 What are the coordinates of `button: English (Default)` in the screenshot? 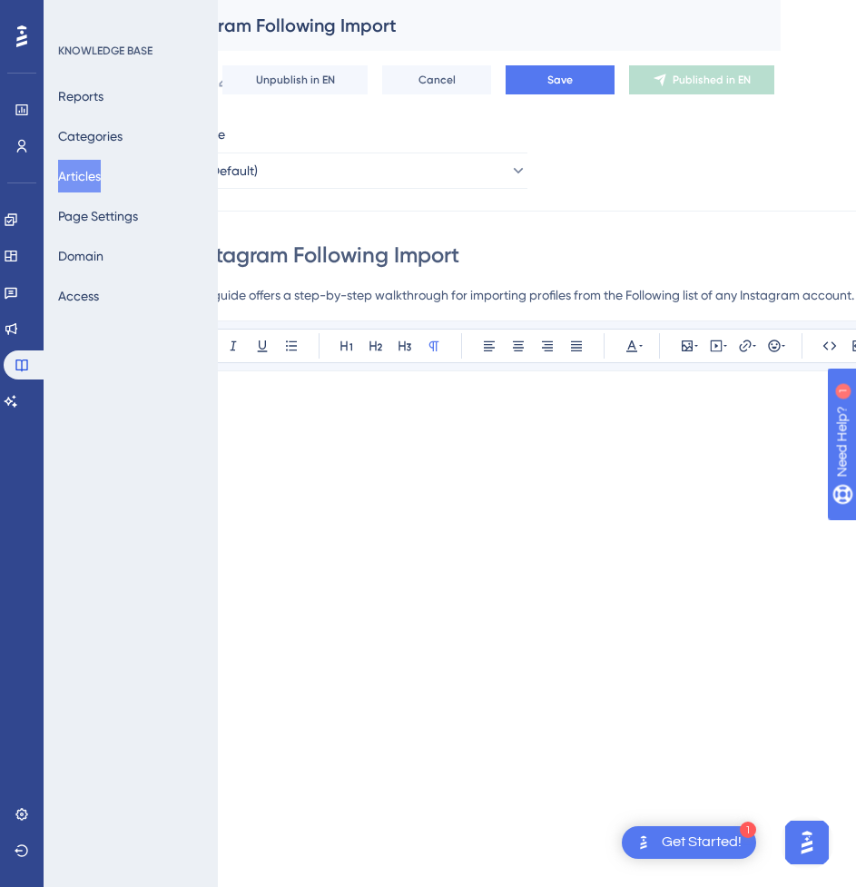 It's located at (346, 171).